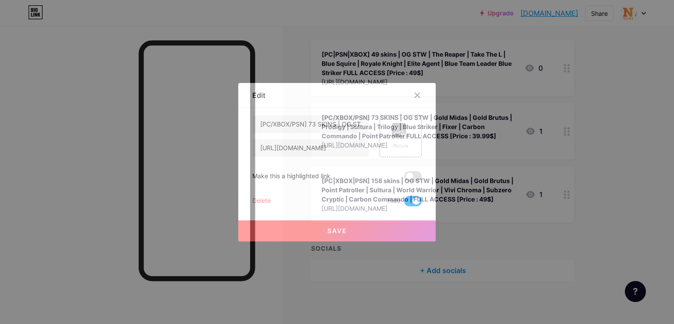  Describe the element at coordinates (311, 124) in the screenshot. I see `input: Title` at that location.